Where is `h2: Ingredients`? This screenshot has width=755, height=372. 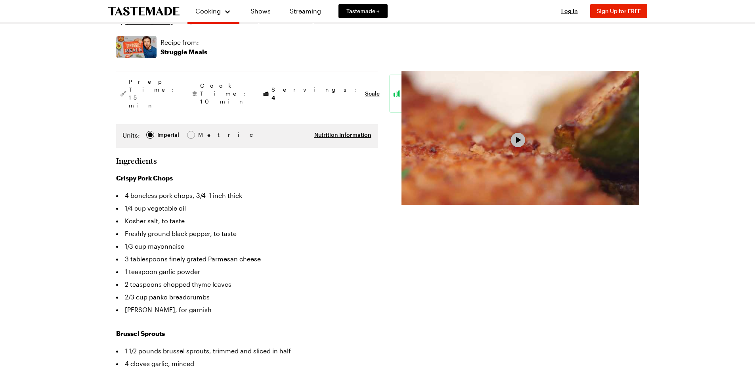 h2: Ingredients is located at coordinates (136, 160).